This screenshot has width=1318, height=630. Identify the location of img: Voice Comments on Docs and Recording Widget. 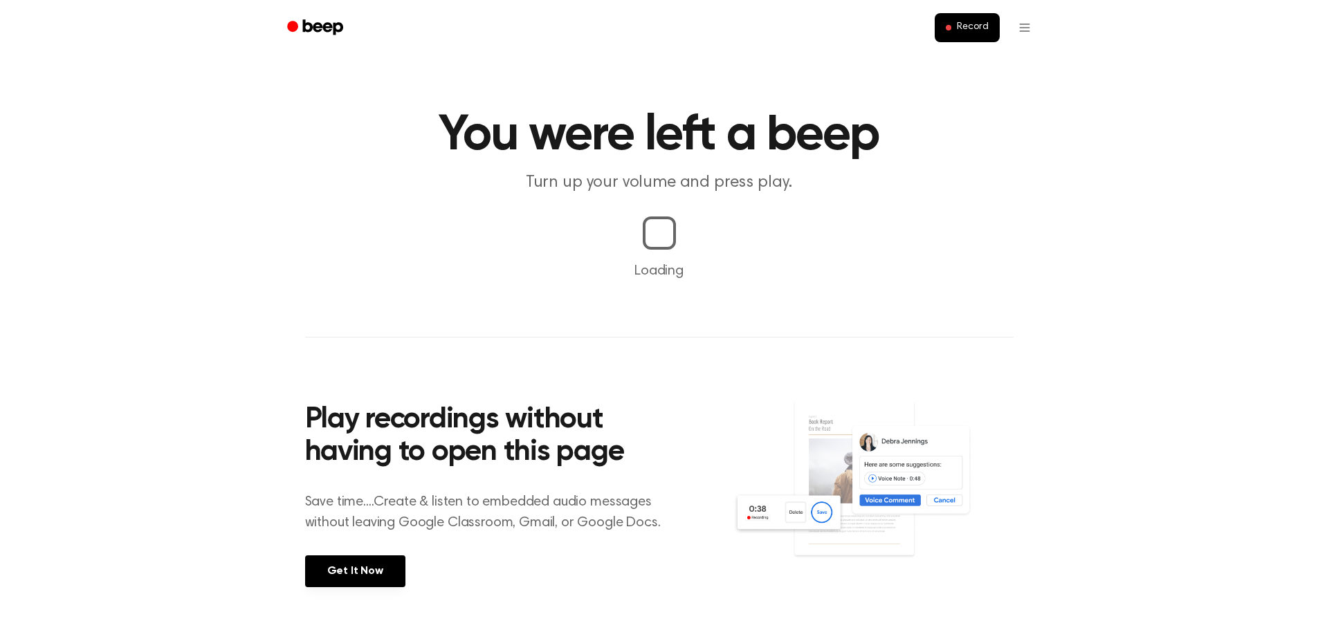
(872, 493).